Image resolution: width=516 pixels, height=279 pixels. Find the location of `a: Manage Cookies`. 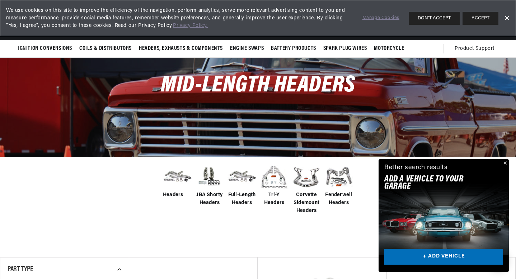

a: Manage Cookies is located at coordinates (381, 18).